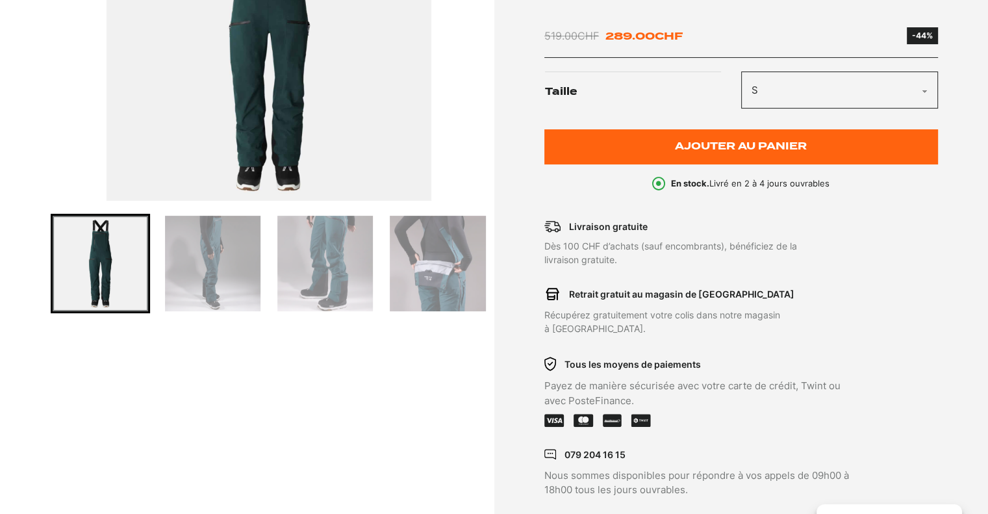  What do you see at coordinates (702, 393) in the screenshot?
I see `p: Payez de manière sécurisée avec votre carte de crédit, Twint ou avec PosteFinance.` at bounding box center [702, 393].